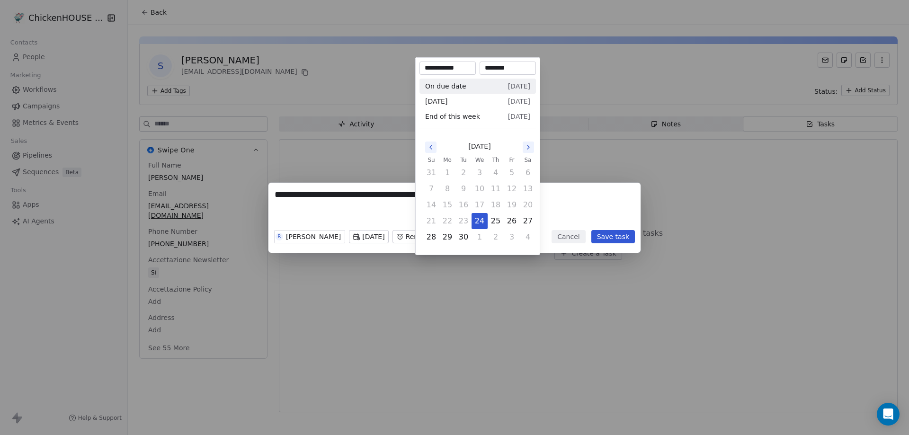  I want to click on button: Sunday, September 21st, 2025, so click(432, 221).